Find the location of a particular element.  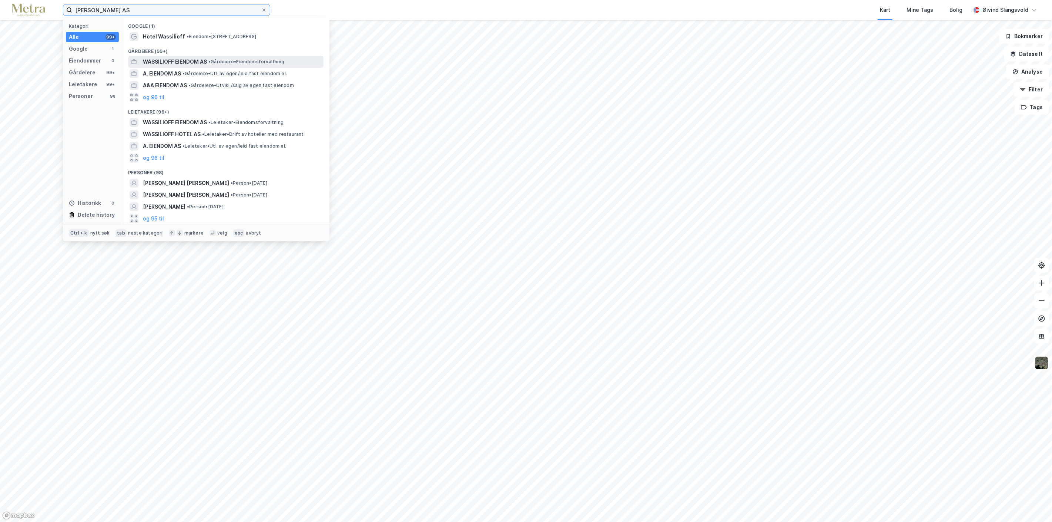

span: Leietaker • Eiendomsforvaltning is located at coordinates (246, 123).